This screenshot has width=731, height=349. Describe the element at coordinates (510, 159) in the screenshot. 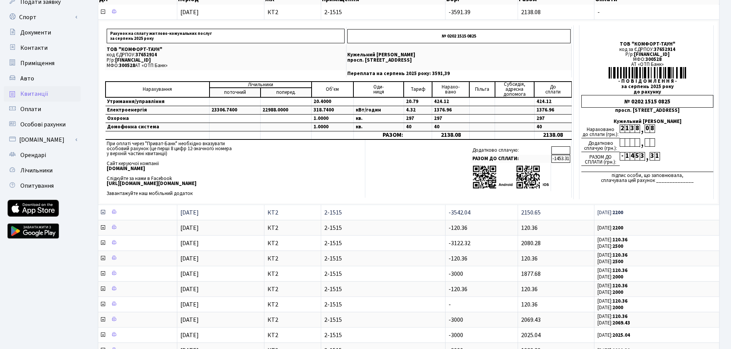

I see `td: РАЗОМ ДО СПЛАТИ:` at that location.